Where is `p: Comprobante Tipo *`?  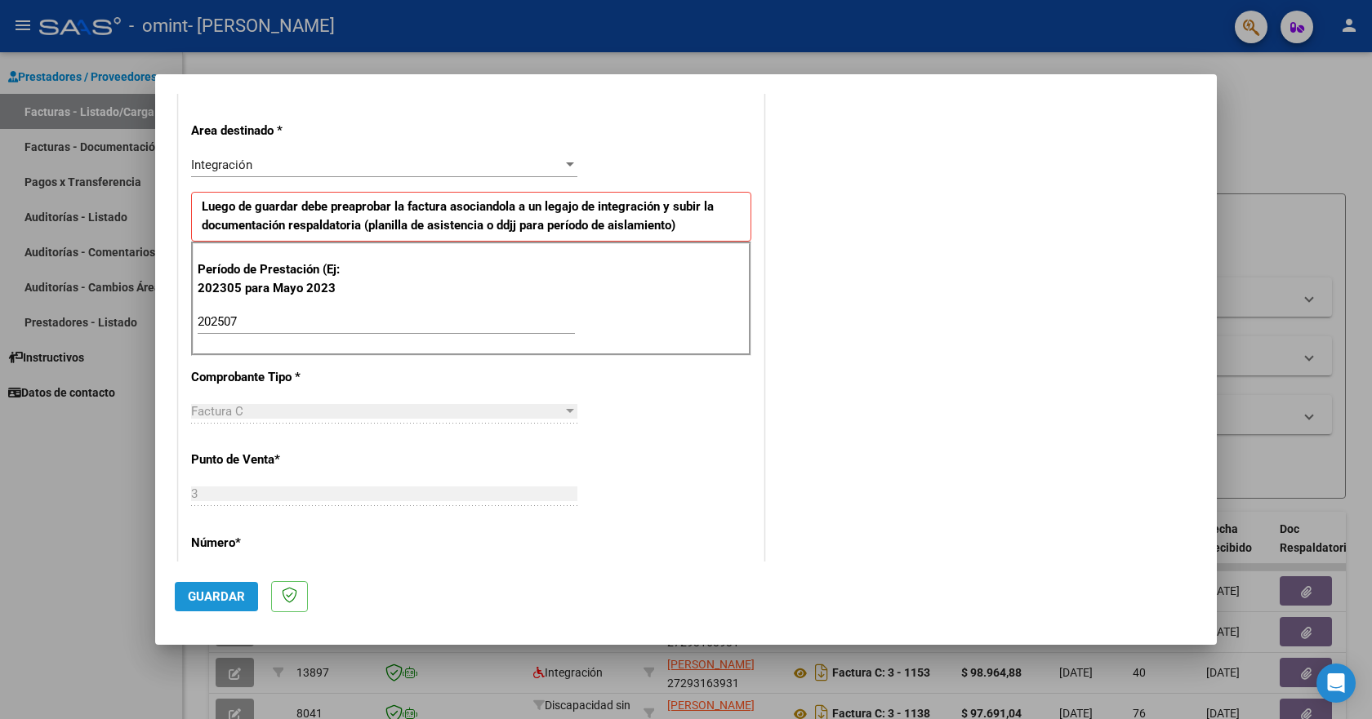 p: Comprobante Tipo * is located at coordinates (275, 377).